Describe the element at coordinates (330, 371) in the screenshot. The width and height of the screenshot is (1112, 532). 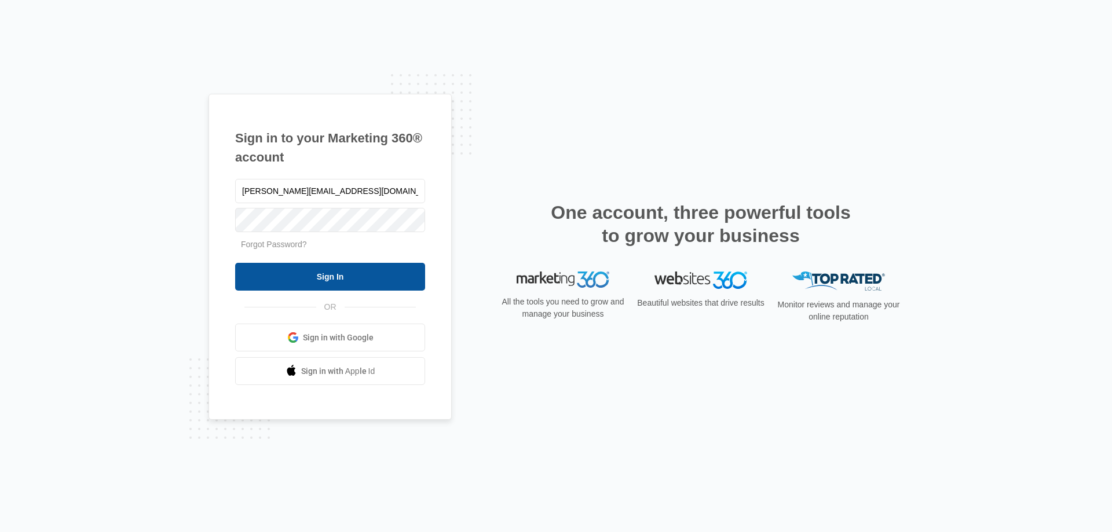
I see `a: Sign in with Apple Id` at that location.